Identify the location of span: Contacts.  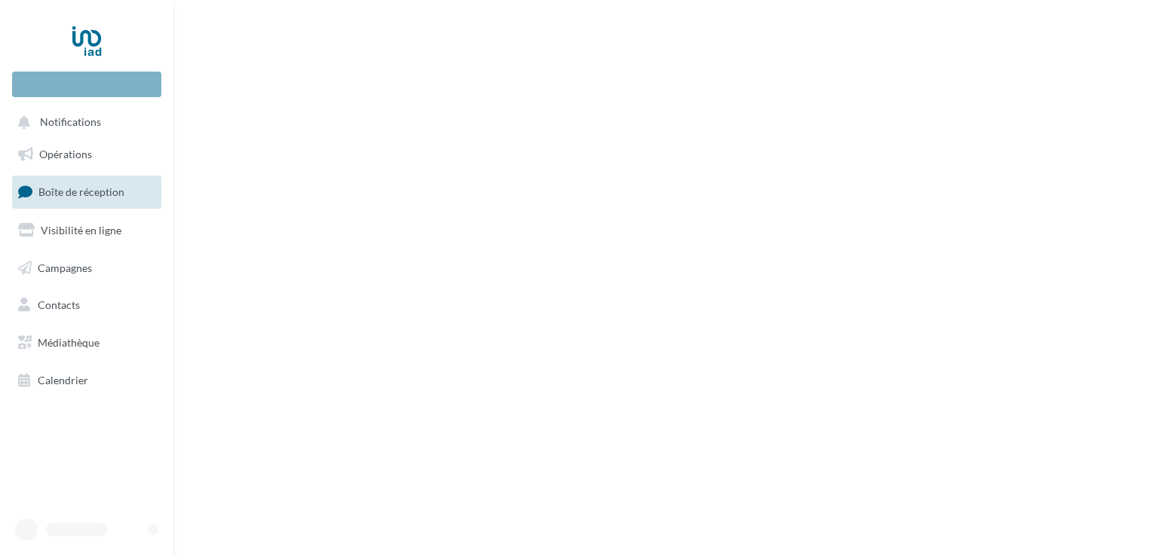
(59, 305).